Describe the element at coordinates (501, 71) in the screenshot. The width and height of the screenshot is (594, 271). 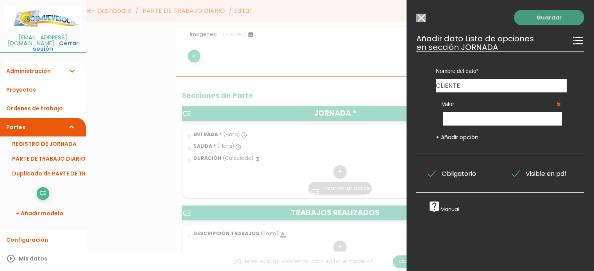
I see `label: Nombre del dato` at that location.